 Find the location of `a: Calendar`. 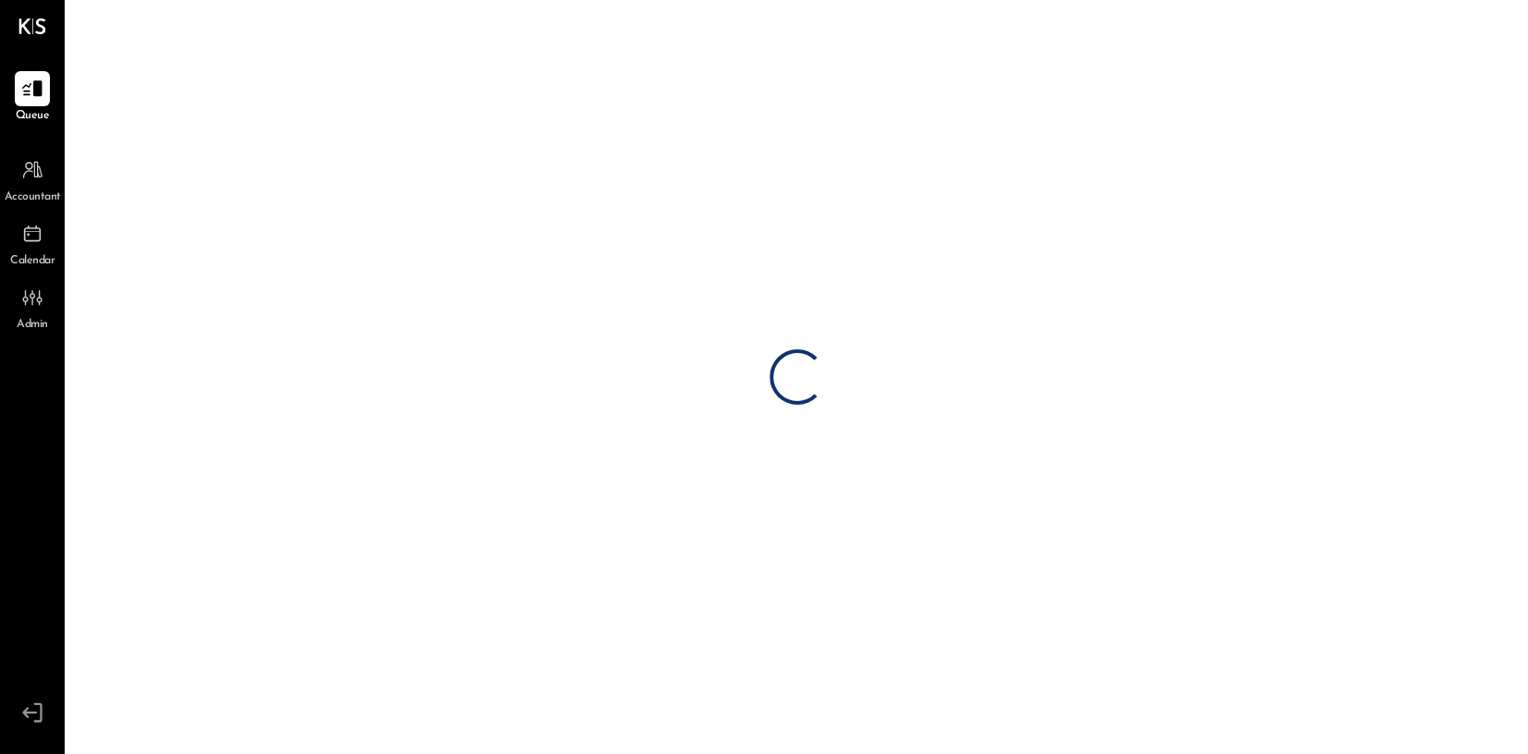

a: Calendar is located at coordinates (32, 243).